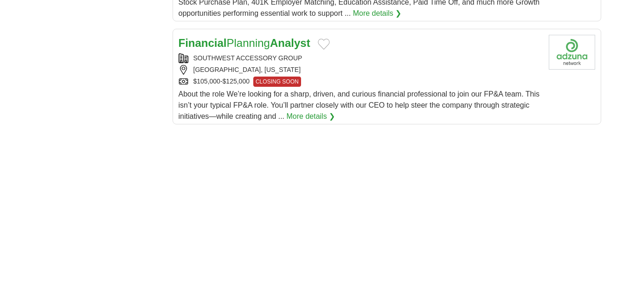 This screenshot has height=284, width=623. Describe the element at coordinates (203, 43) in the screenshot. I see `strong: Financial` at that location.